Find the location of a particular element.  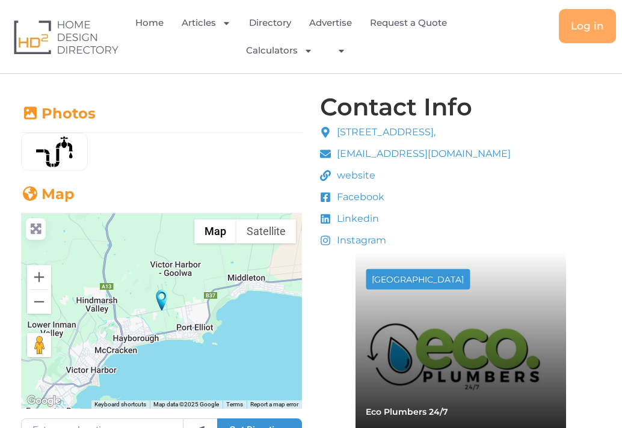

button: Keyboard shortcuts is located at coordinates (120, 405).